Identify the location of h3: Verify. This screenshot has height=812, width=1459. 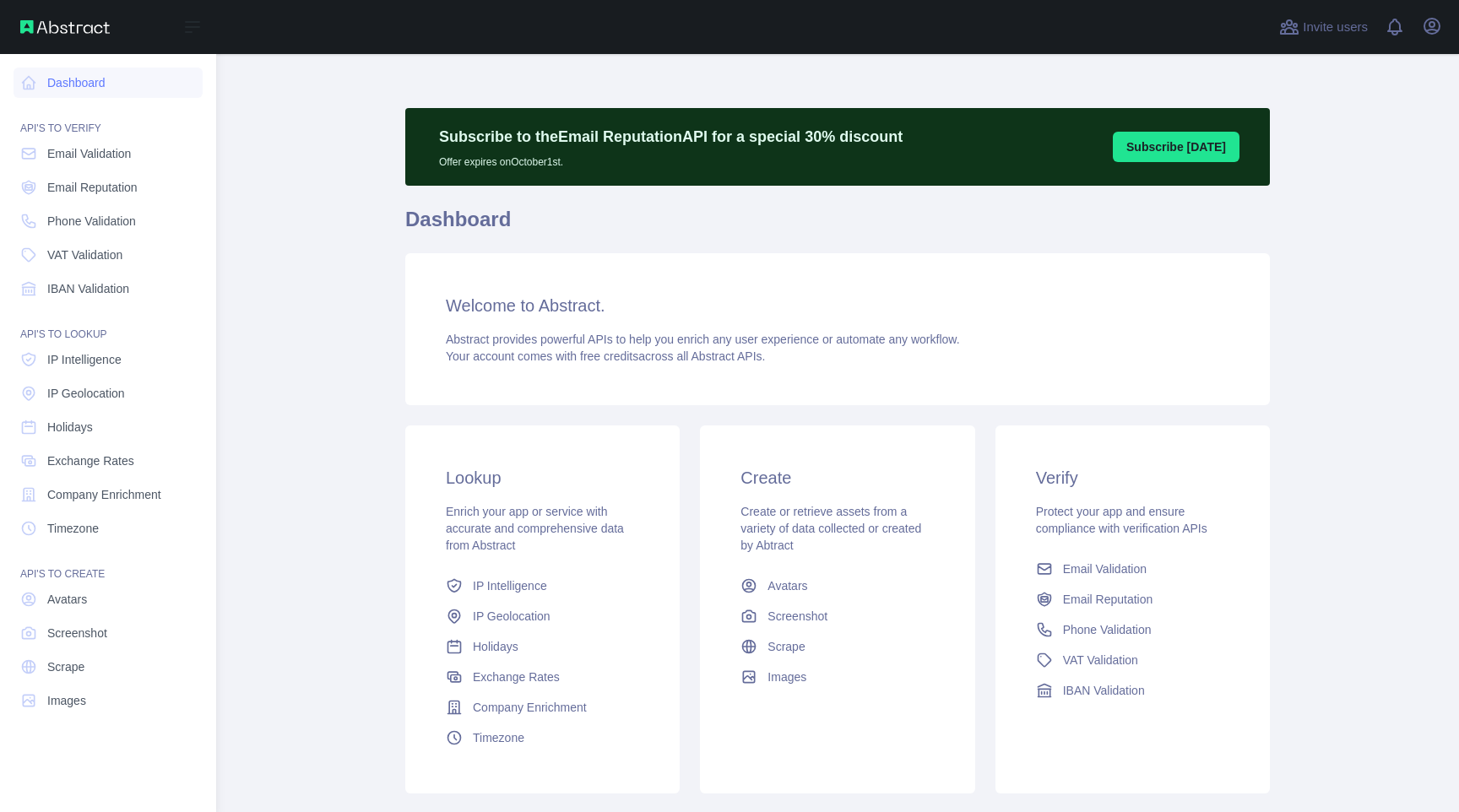
(1132, 478).